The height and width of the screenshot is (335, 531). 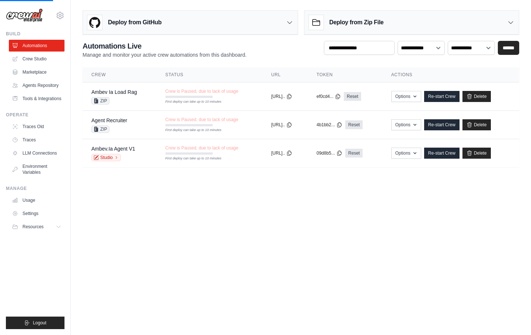 I want to click on div: Manage, so click(x=35, y=189).